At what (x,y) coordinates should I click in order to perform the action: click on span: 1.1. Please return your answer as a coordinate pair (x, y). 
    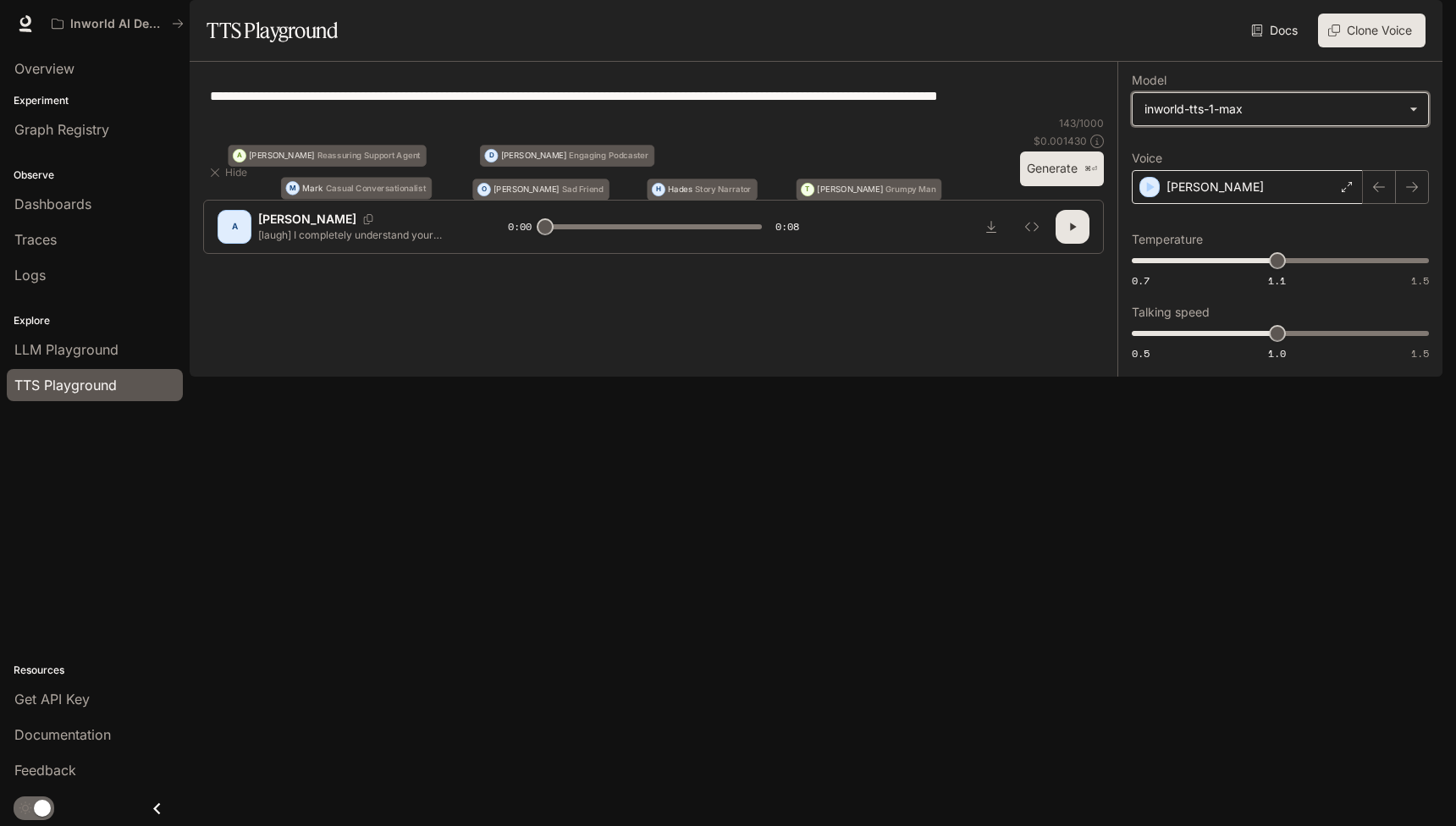
    Looking at the image, I should click on (1276, 280).